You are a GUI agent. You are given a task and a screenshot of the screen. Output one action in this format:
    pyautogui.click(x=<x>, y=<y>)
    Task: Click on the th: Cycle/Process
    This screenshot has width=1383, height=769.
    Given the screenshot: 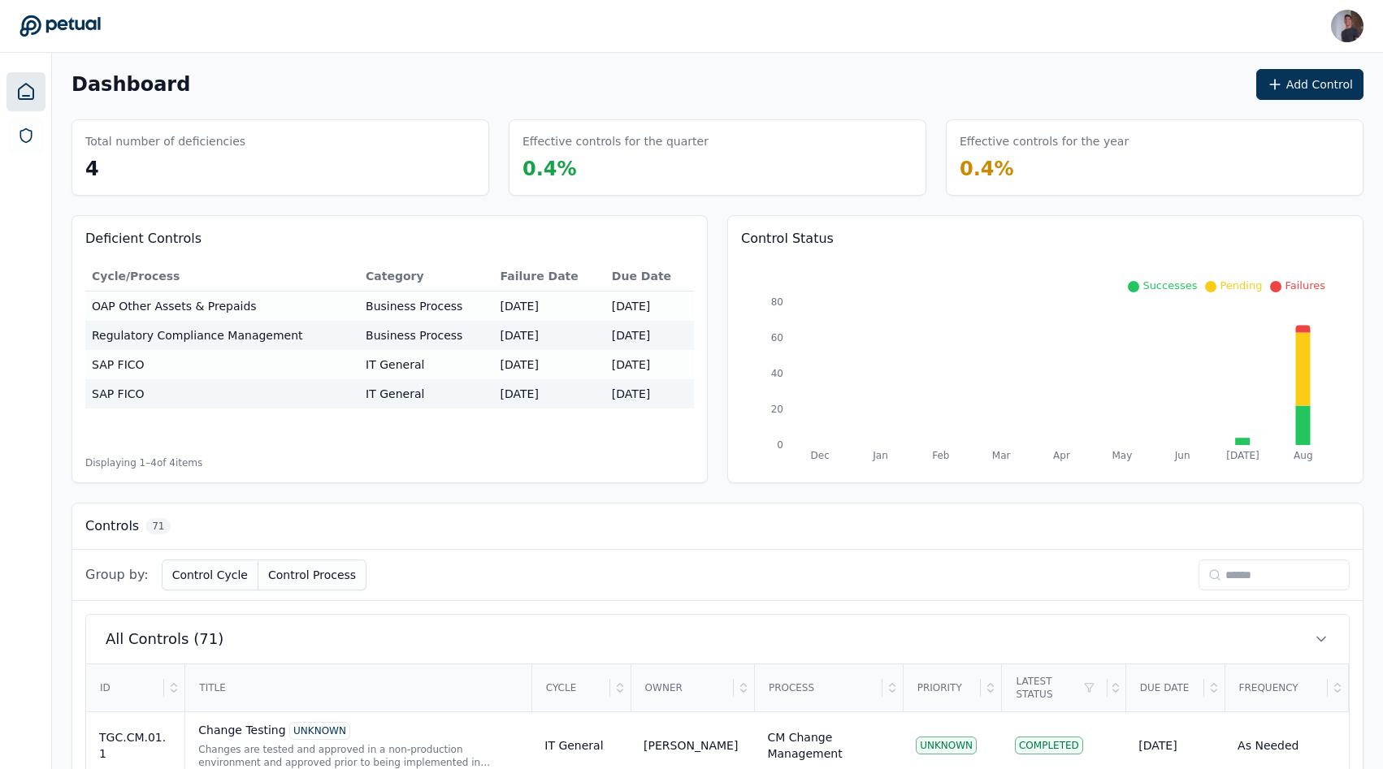 What is the action you would take?
    pyautogui.click(x=222, y=276)
    